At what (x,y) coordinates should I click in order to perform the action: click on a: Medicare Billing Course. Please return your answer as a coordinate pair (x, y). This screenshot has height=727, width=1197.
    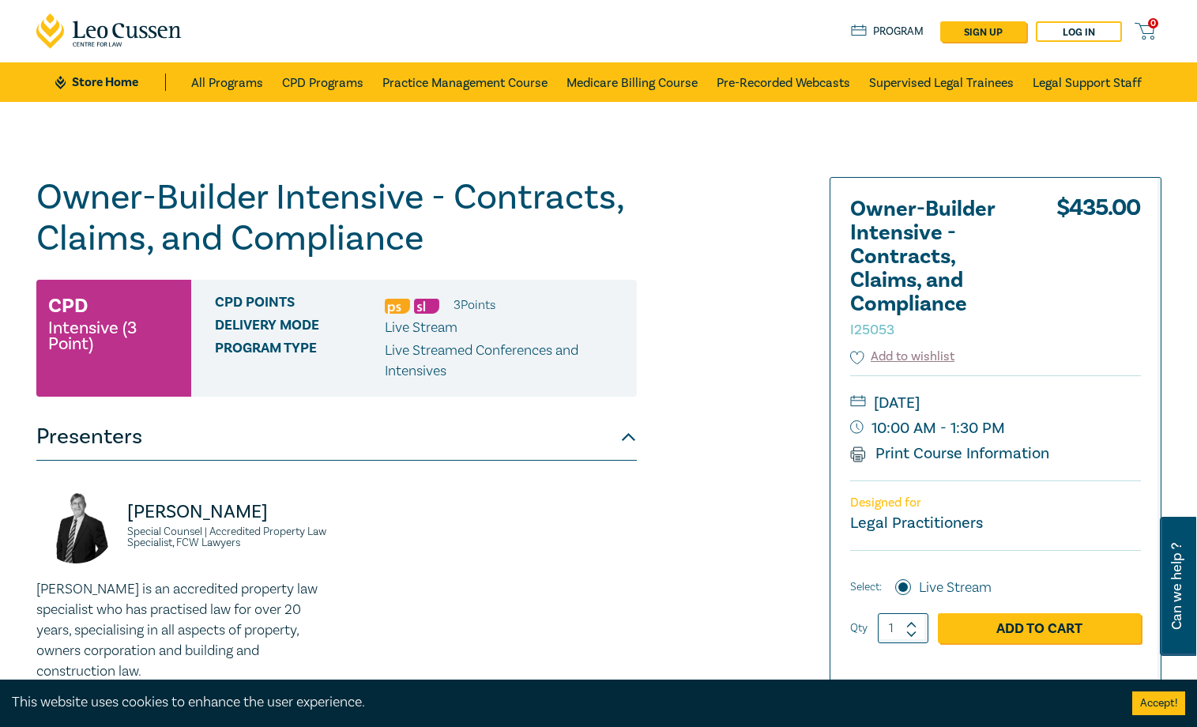
    Looking at the image, I should click on (632, 82).